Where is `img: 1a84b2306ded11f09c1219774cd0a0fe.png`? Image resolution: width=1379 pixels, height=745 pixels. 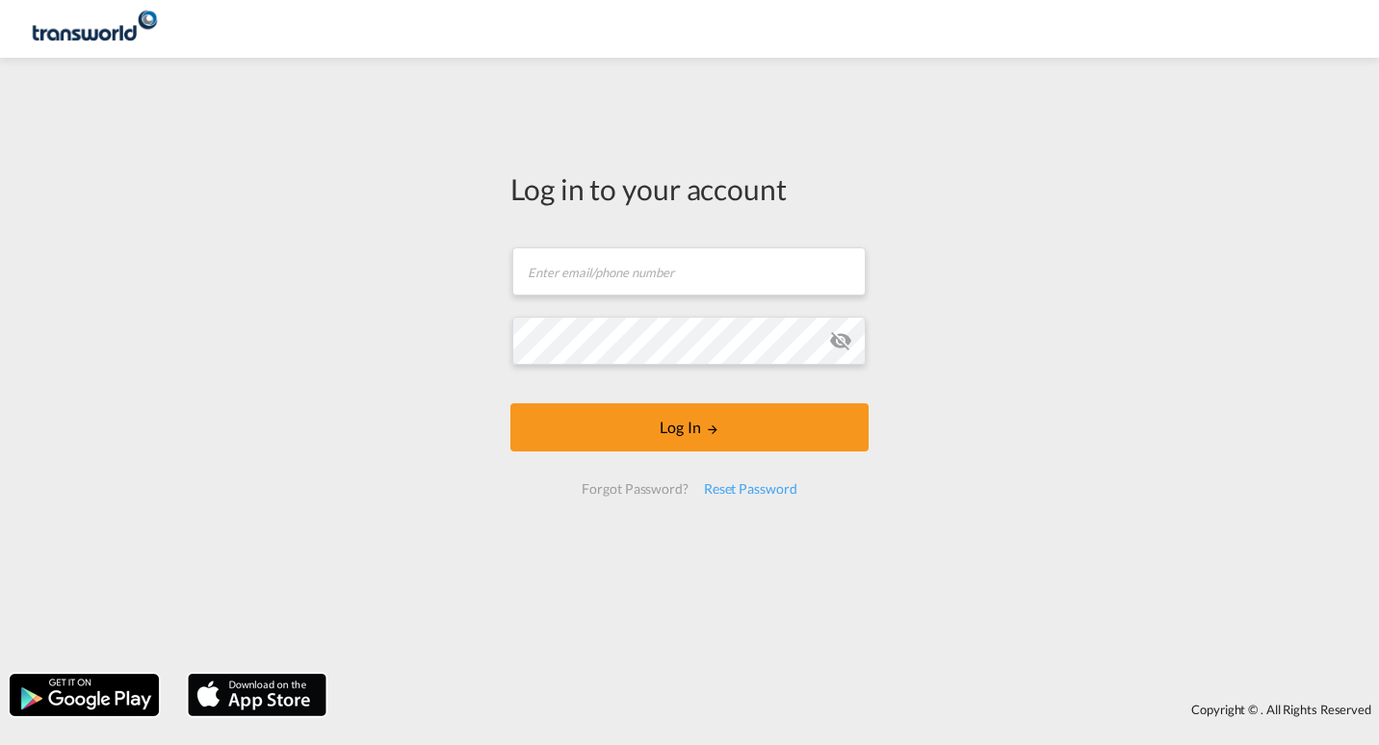
img: 1a84b2306ded11f09c1219774cd0a0fe.png is located at coordinates (93, 29).